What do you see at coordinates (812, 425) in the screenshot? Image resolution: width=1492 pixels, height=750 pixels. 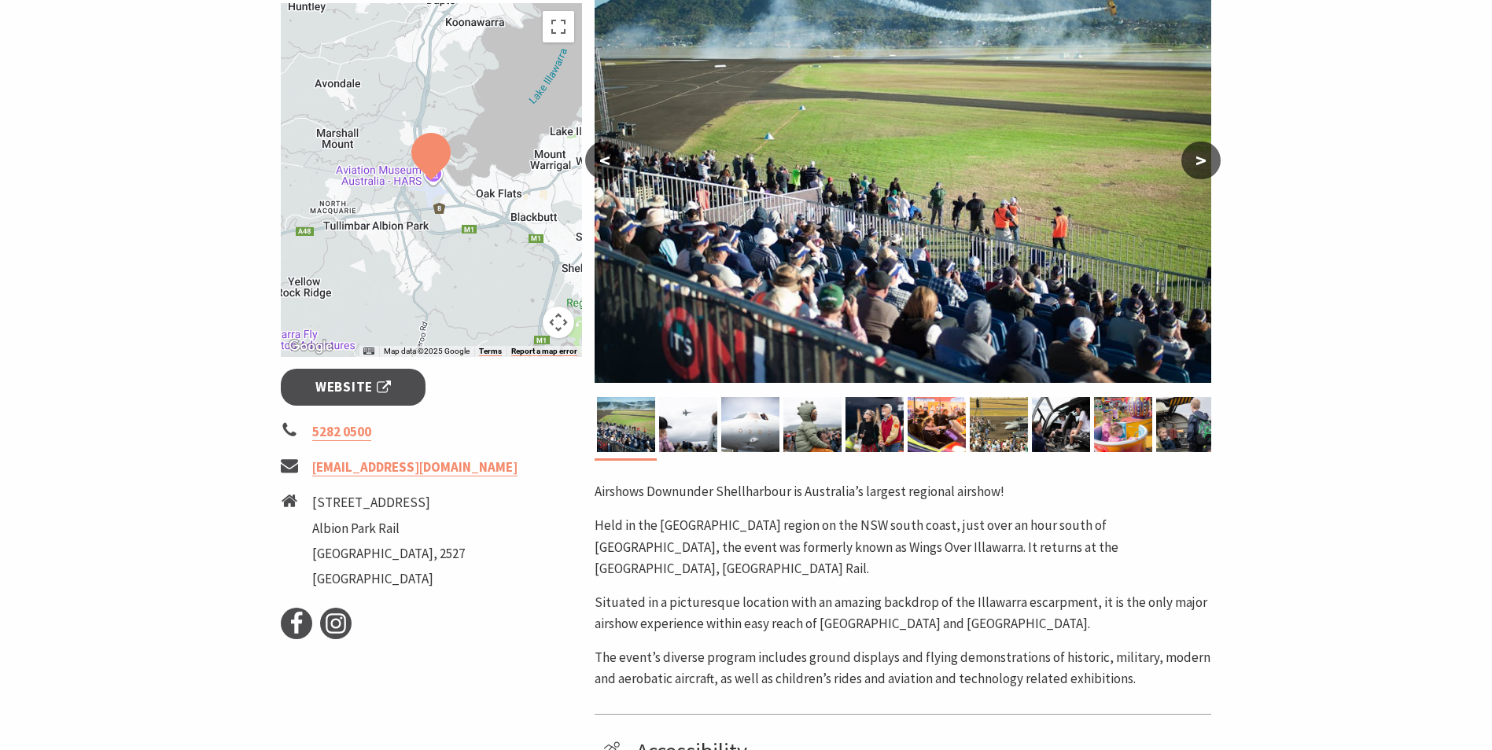 I see `img: Child enjoying the flying display with height advantage` at bounding box center [812, 425].